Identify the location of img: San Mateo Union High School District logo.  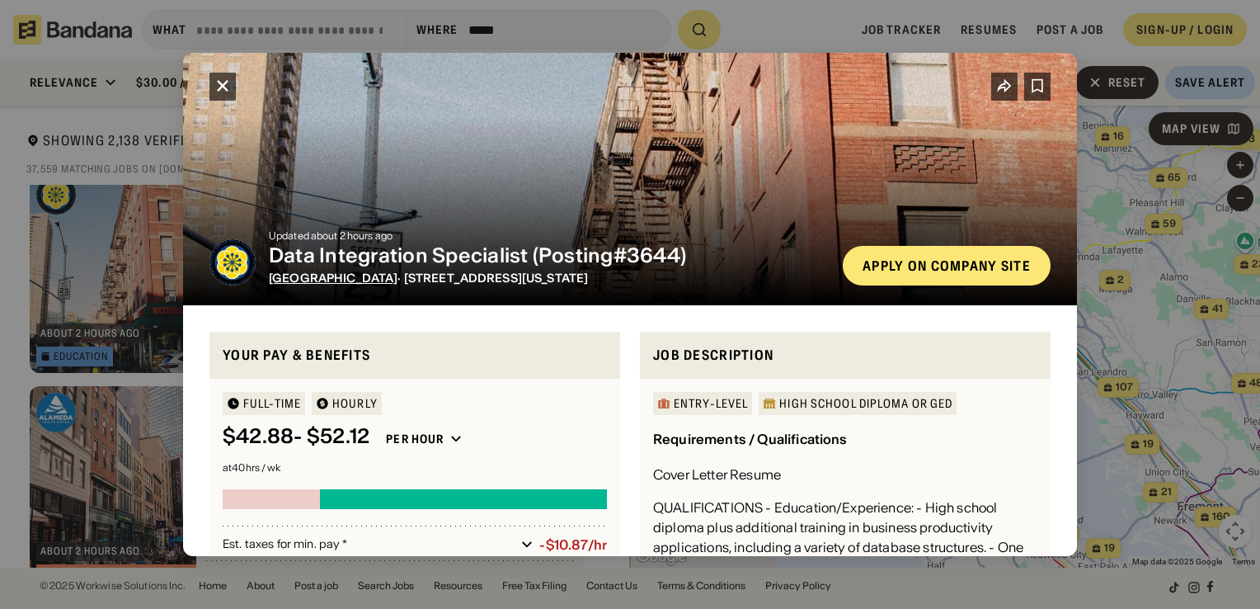
(233, 262).